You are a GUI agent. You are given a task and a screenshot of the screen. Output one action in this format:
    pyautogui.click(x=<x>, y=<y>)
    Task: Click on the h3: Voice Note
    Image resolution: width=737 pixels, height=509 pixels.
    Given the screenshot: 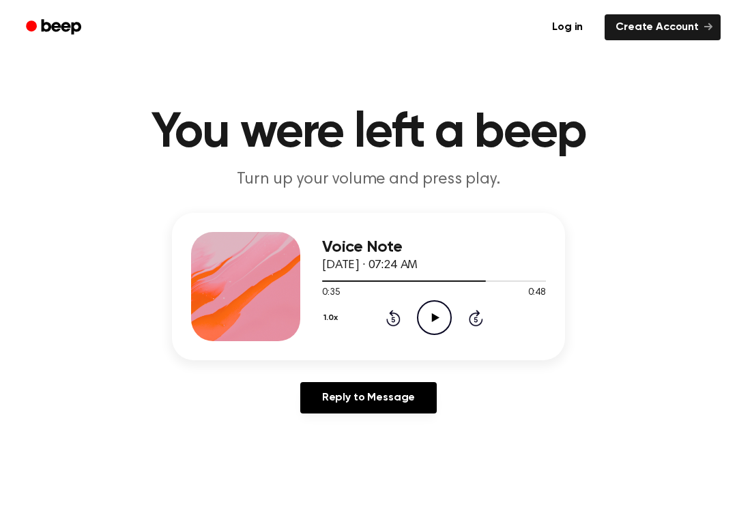 What is the action you would take?
    pyautogui.click(x=434, y=247)
    